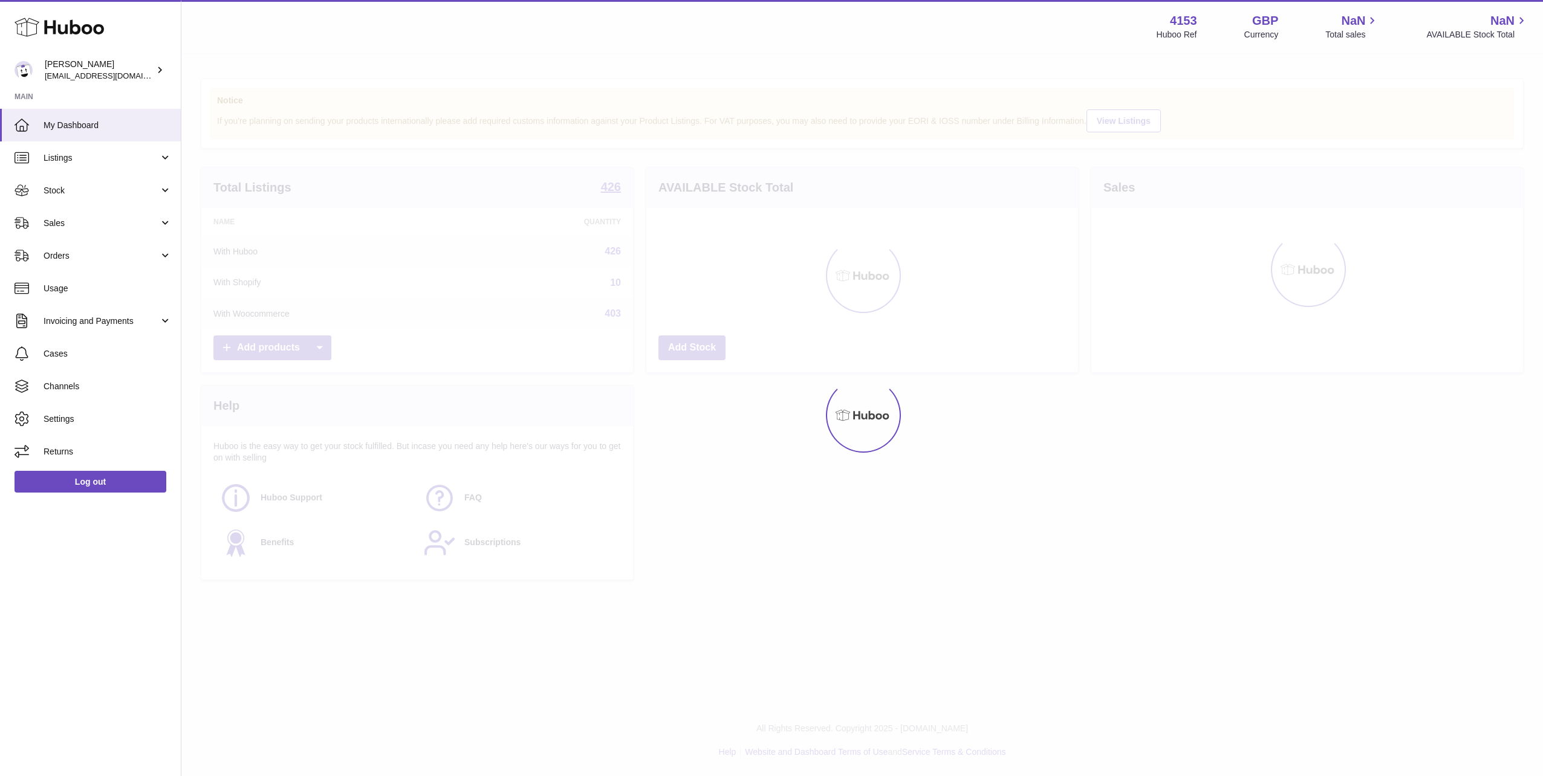 The height and width of the screenshot is (776, 1543). I want to click on span: Listings, so click(101, 158).